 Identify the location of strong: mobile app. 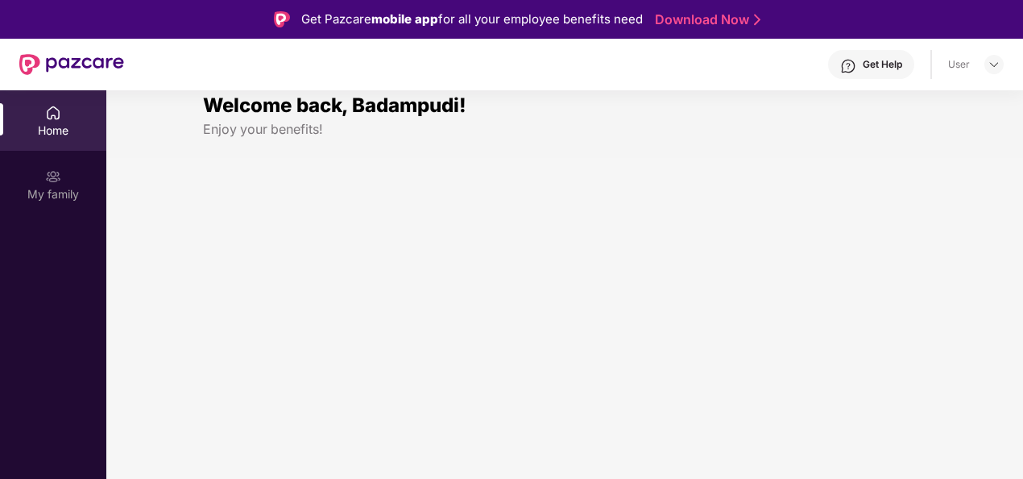
(405, 19).